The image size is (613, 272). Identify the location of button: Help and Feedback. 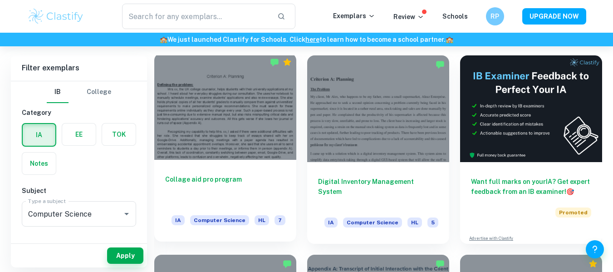
(595, 249).